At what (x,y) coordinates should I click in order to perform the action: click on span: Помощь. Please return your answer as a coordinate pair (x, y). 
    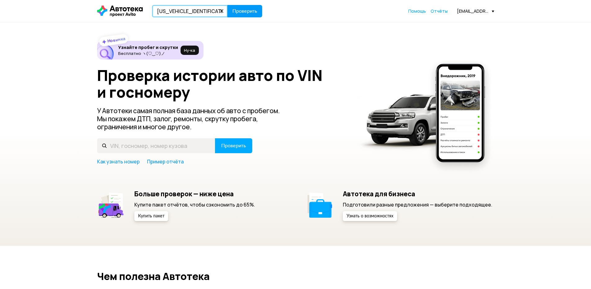
    Looking at the image, I should click on (417, 11).